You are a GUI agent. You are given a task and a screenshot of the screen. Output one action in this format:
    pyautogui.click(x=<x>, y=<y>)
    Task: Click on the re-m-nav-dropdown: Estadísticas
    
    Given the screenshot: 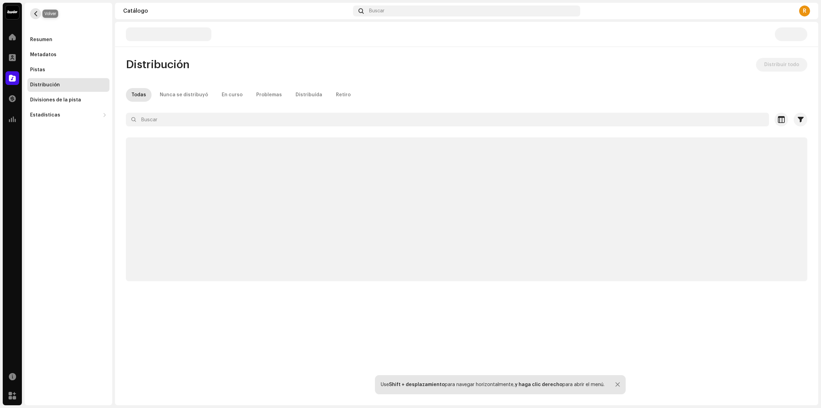 What is the action you would take?
    pyautogui.click(x=68, y=115)
    